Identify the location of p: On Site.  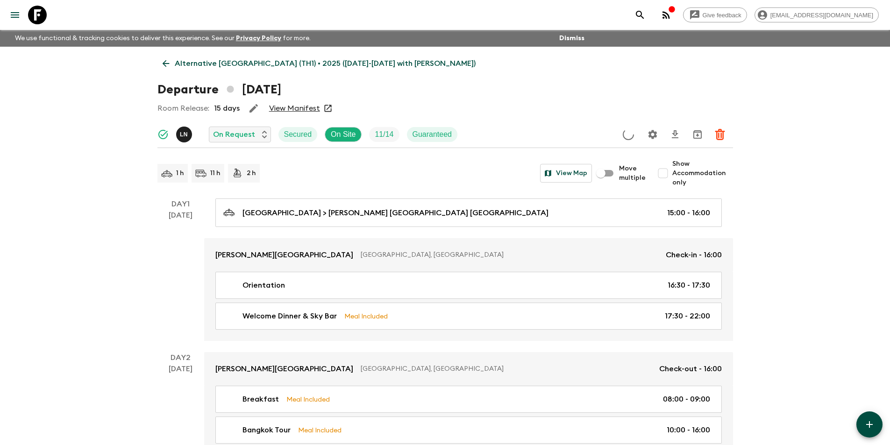
(343, 135).